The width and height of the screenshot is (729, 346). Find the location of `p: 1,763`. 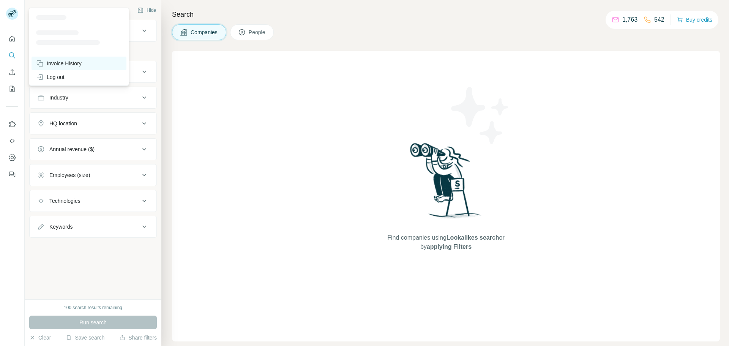

p: 1,763 is located at coordinates (630, 20).